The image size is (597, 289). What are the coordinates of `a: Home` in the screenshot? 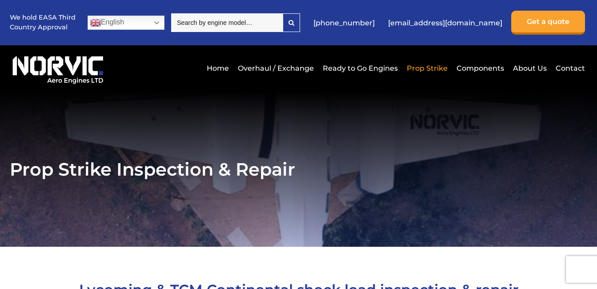 It's located at (218, 68).